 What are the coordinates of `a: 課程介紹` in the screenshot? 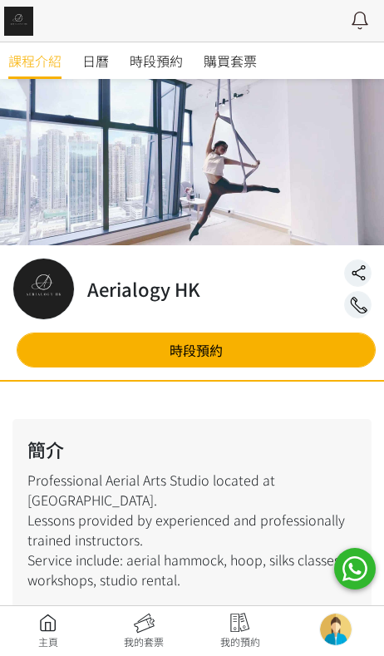 It's located at (35, 61).